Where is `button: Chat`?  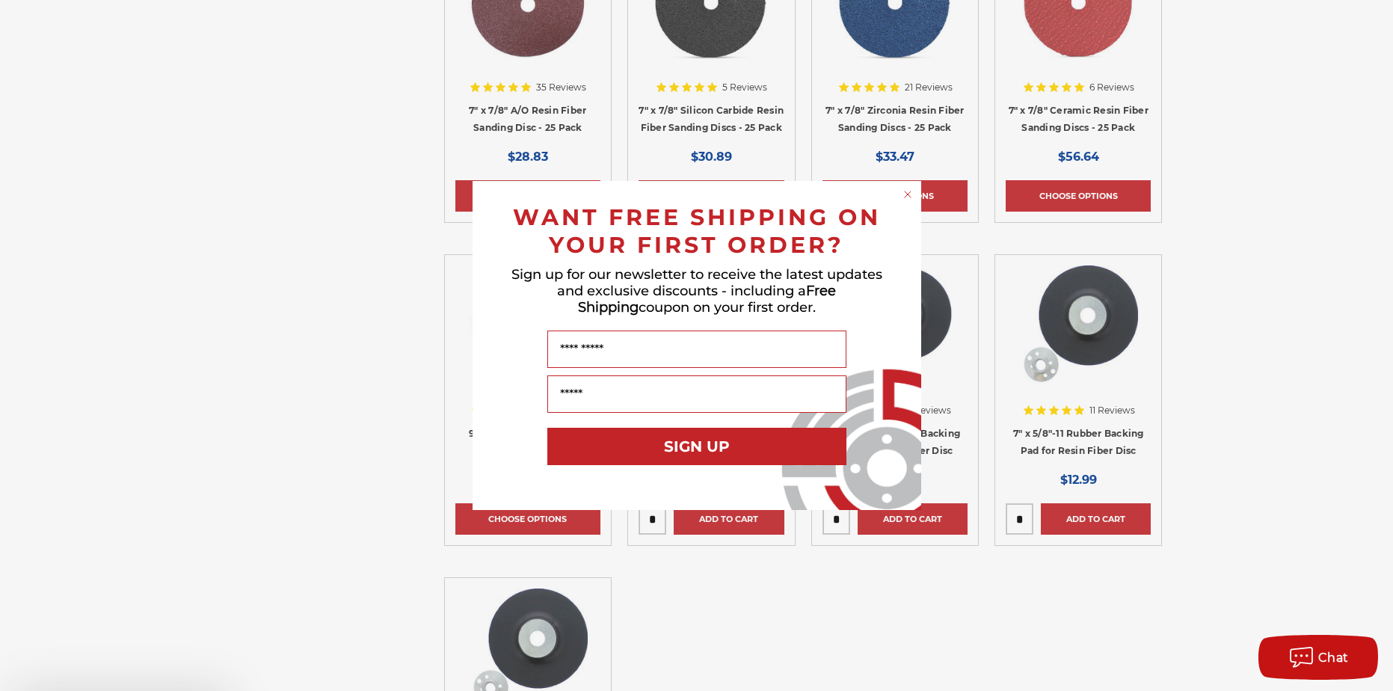 button: Chat is located at coordinates (1318, 657).